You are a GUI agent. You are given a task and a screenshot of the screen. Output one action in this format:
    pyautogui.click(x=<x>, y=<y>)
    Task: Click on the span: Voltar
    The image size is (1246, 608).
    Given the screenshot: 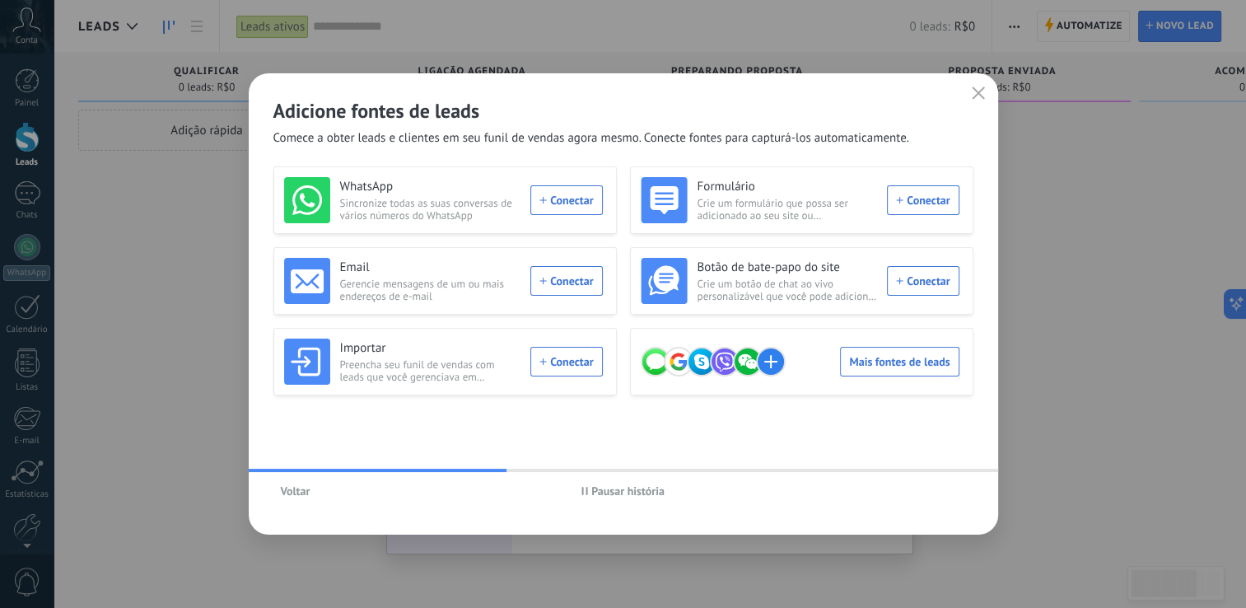 What is the action you would take?
    pyautogui.click(x=296, y=491)
    